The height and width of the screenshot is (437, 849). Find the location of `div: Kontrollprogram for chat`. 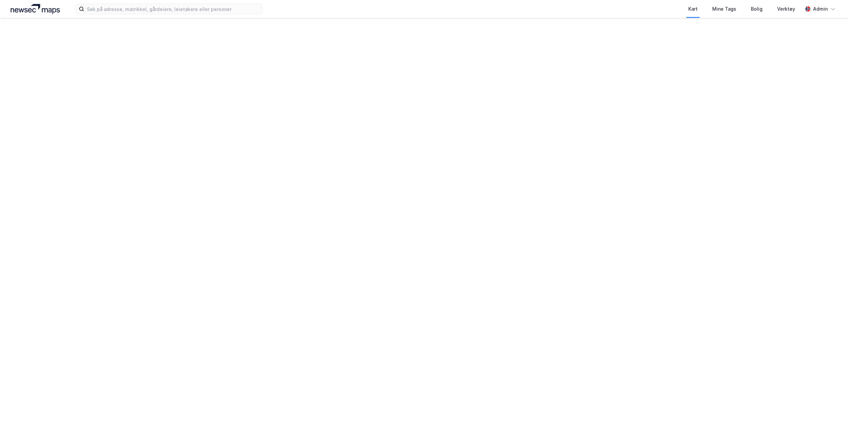

div: Kontrollprogram for chat is located at coordinates (832, 421).